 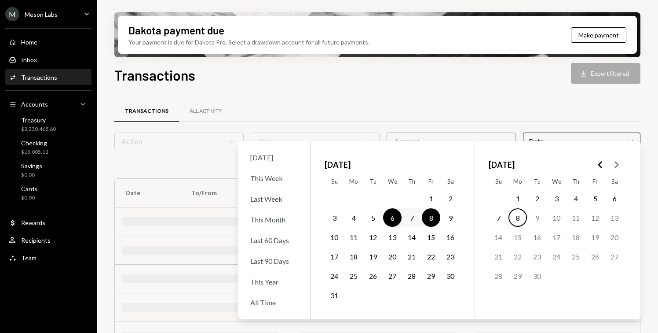 I want to click on div: This Year, so click(x=274, y=281).